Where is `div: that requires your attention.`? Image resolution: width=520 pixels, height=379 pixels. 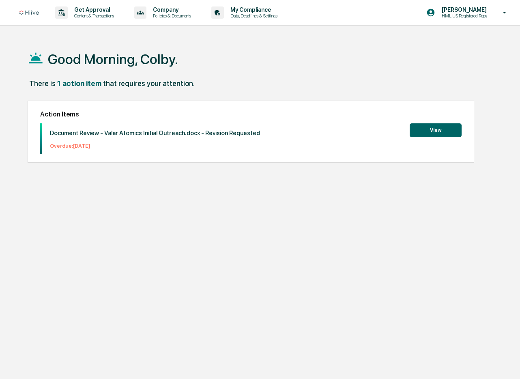 div: that requires your attention. is located at coordinates (149, 83).